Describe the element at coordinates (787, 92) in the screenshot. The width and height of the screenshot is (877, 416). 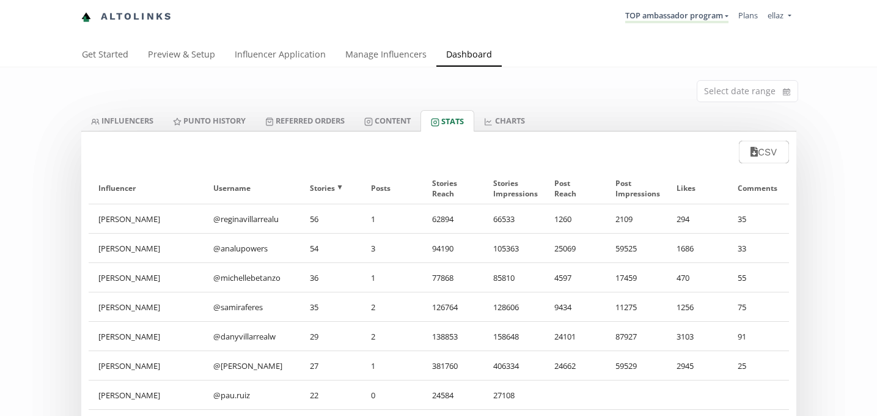
I see `svg: calendar` at that location.